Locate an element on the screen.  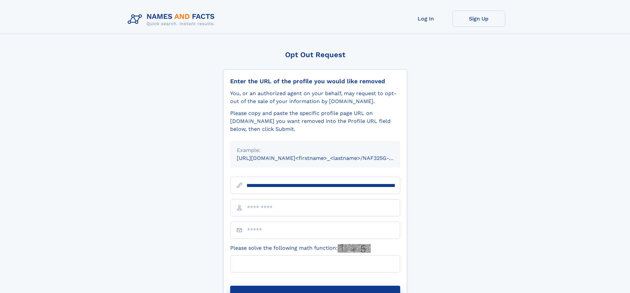
img: Logo Names and Facts is located at coordinates (173, 19).